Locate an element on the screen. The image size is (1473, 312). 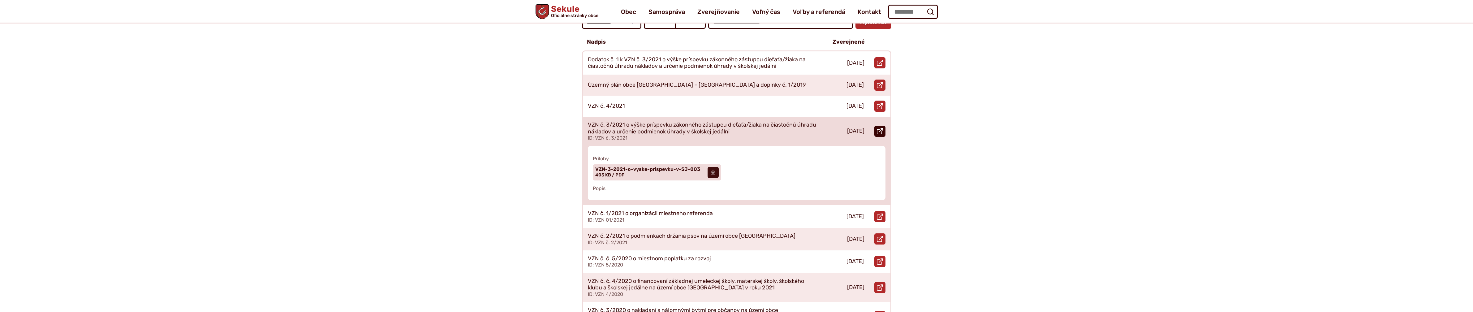
p: ID: VZN č. 2/2021 is located at coordinates (703, 242).